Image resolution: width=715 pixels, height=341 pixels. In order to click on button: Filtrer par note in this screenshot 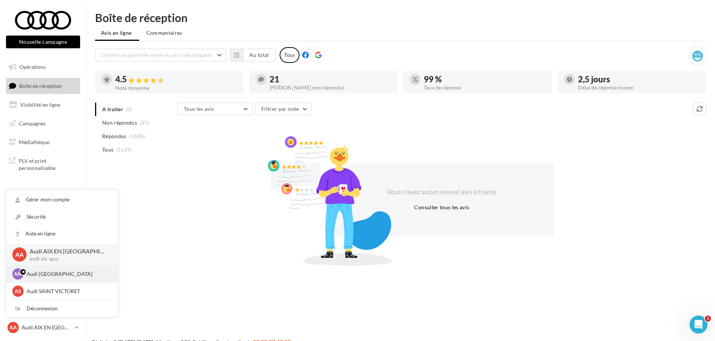, I will do `click(283, 109)`.